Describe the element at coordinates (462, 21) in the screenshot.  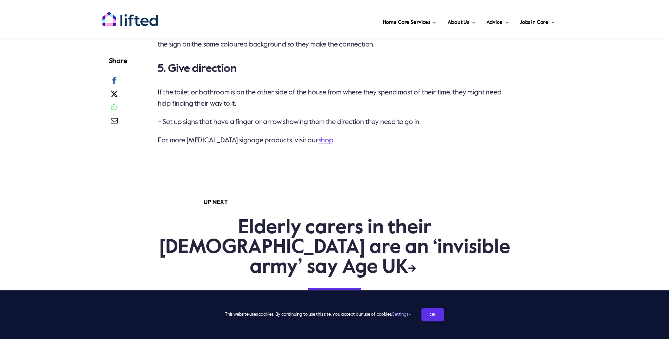
I see `a: About Us` at that location.